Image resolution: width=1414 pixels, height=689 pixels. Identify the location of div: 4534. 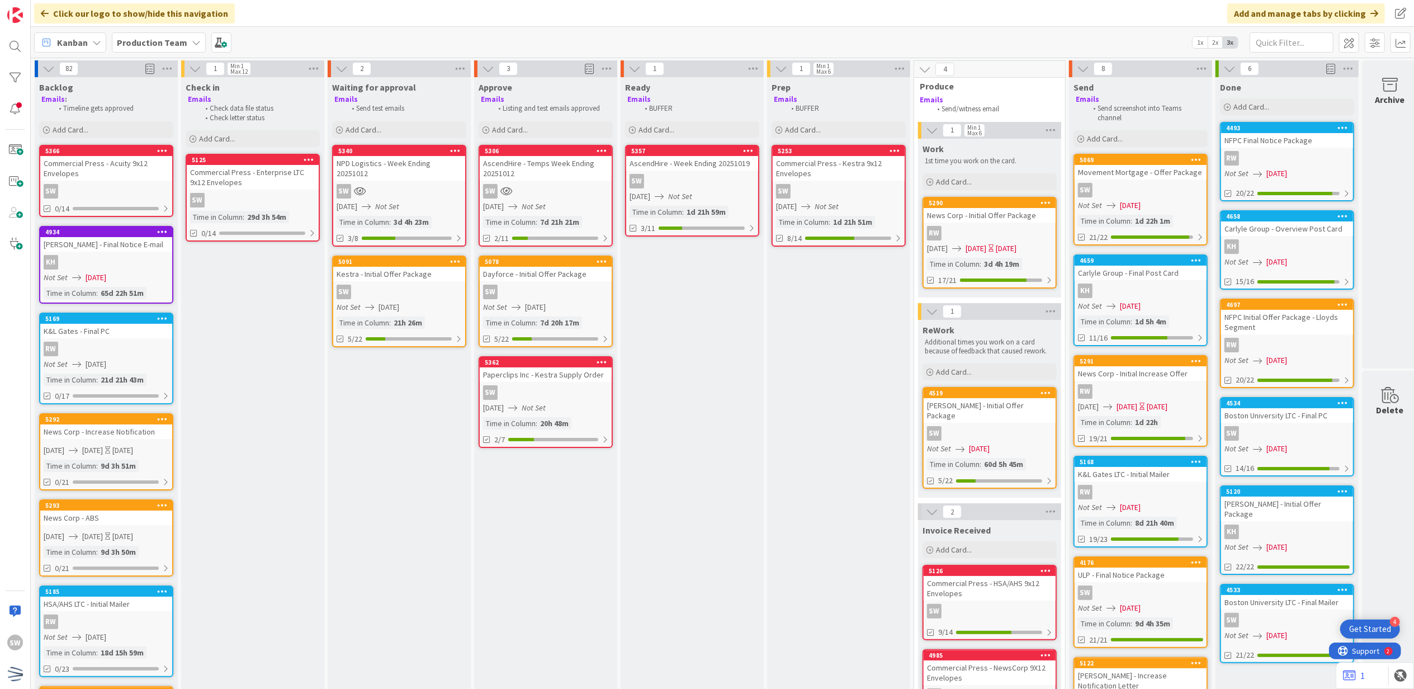
(1287, 403).